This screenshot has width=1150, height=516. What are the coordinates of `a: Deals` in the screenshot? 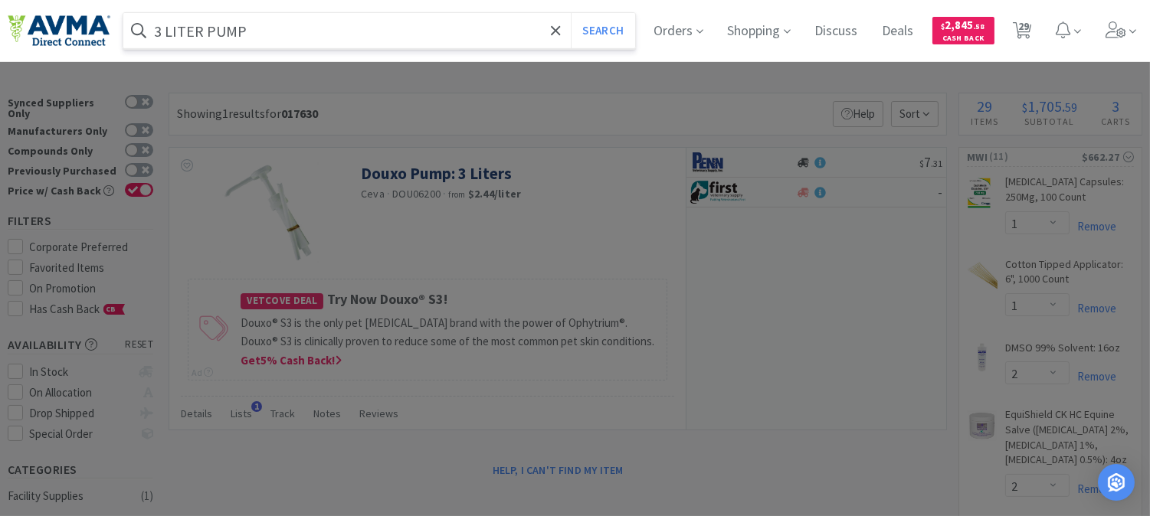 It's located at (898, 31).